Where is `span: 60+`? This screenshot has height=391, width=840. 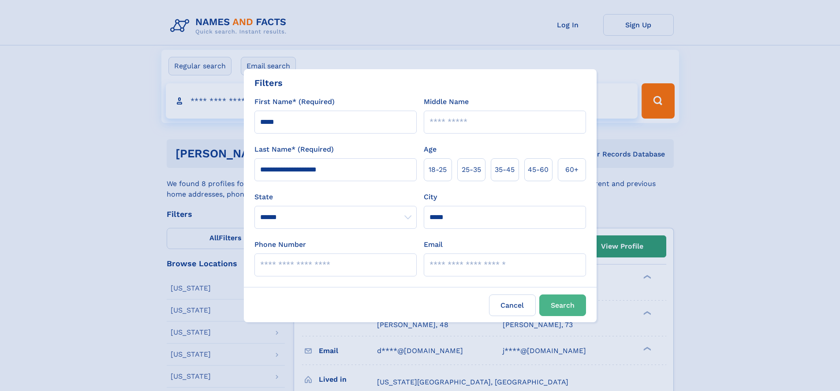 span: 60+ is located at coordinates (572, 170).